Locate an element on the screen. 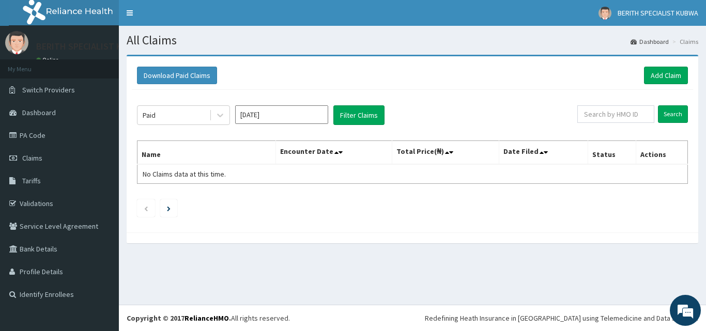  input: Search is located at coordinates (673, 114).